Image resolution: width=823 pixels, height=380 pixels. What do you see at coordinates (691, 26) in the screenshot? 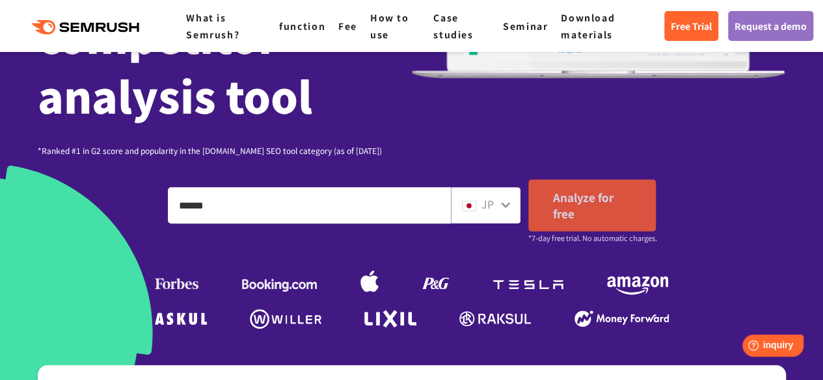
I see `a: Free Trial` at bounding box center [691, 26].